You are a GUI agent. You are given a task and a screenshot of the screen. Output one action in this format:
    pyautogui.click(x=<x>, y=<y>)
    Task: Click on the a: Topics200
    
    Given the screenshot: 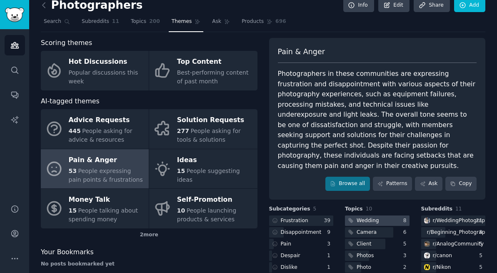 What is the action you would take?
    pyautogui.click(x=145, y=23)
    